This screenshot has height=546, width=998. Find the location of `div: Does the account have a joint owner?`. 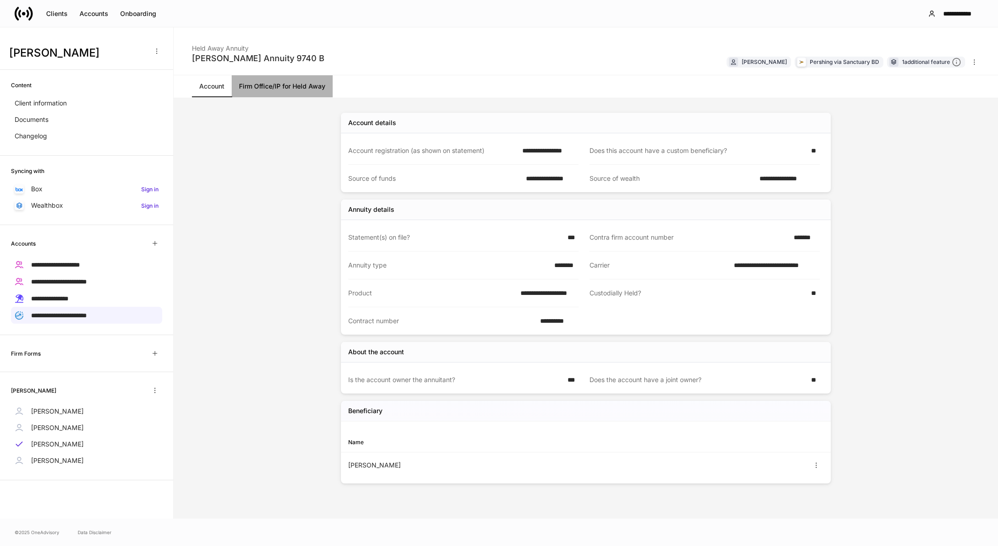

div: Does the account have a joint owner? is located at coordinates (697, 380).